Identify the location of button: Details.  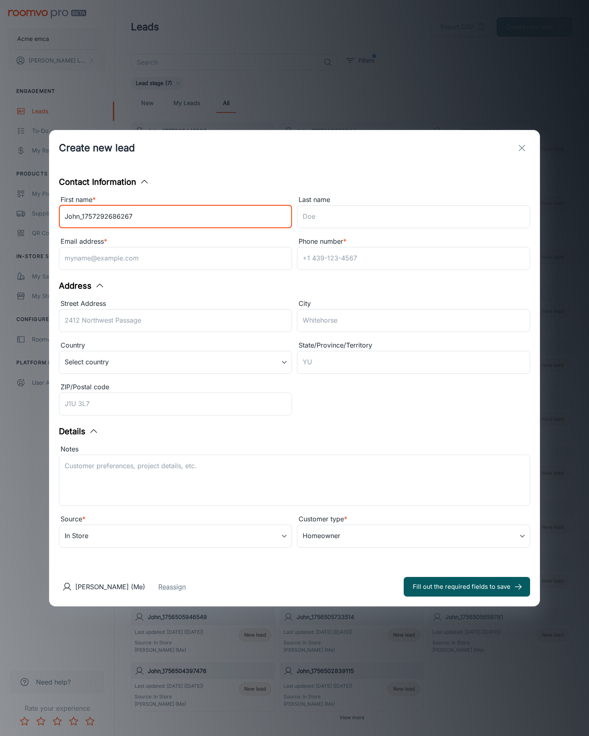
(78, 431).